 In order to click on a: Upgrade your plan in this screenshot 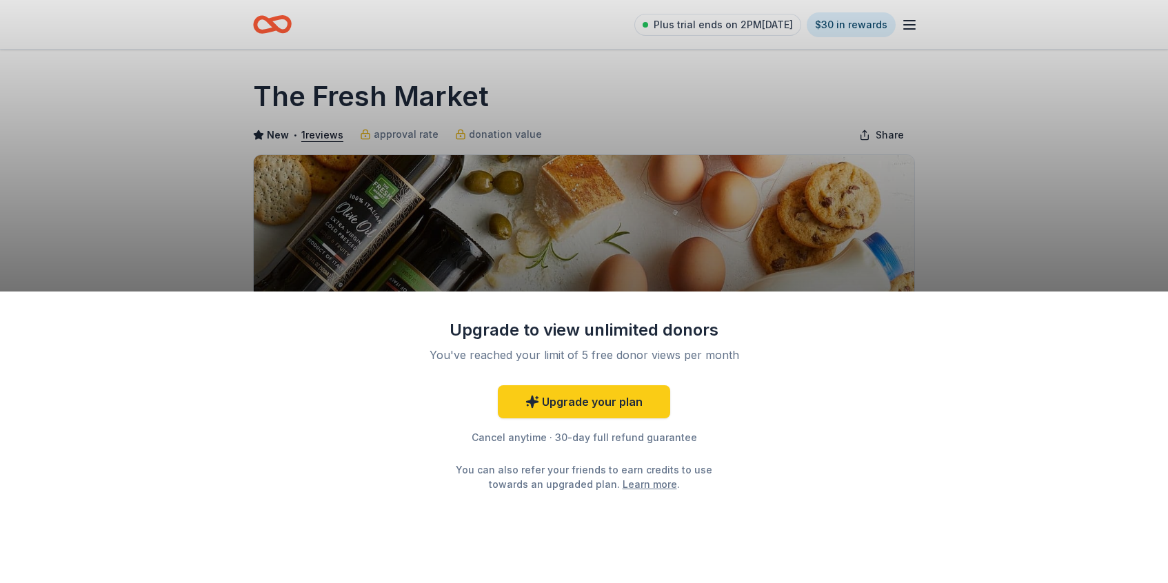, I will do `click(584, 402)`.